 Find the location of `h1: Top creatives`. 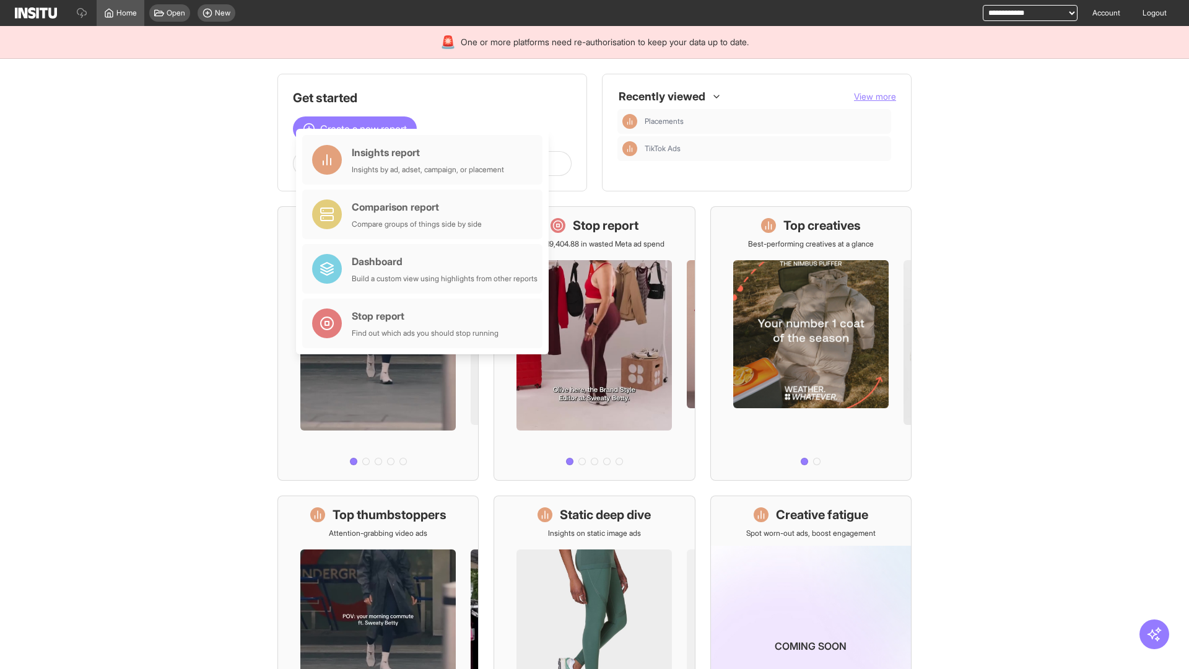

h1: Top creatives is located at coordinates (822, 225).